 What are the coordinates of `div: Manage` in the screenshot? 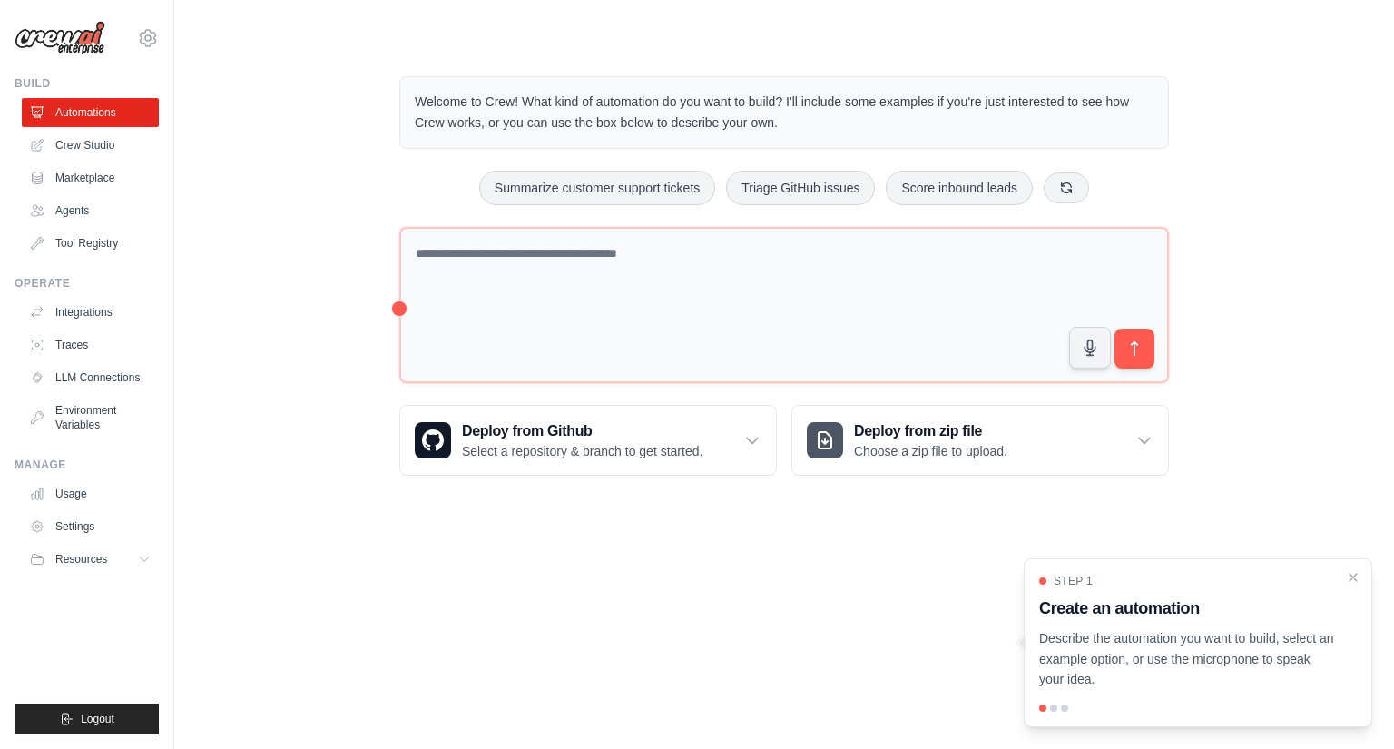 It's located at (86, 465).